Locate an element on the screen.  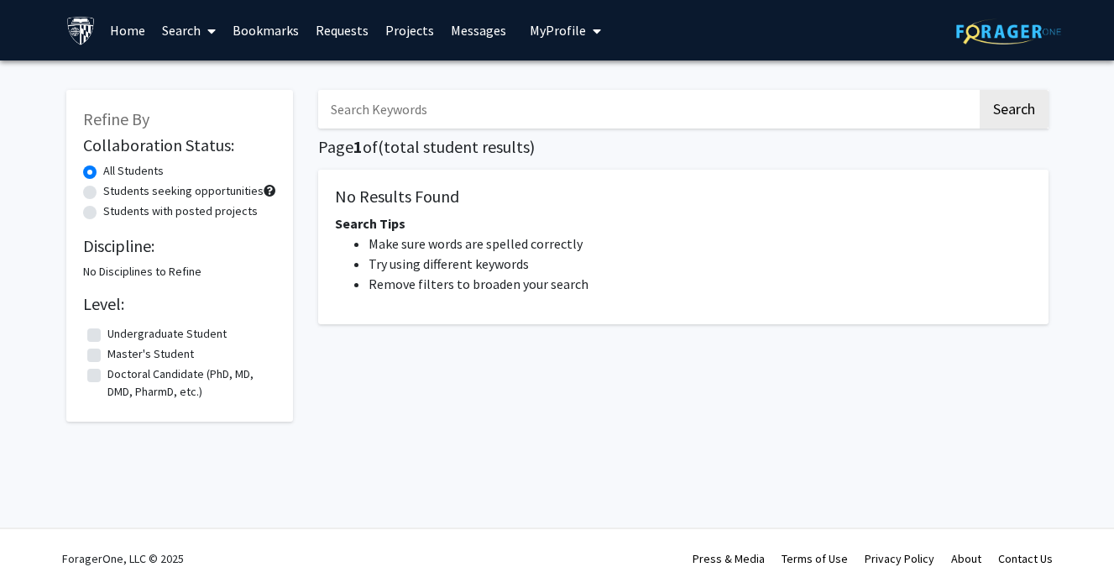
a: Contact Us is located at coordinates (1025, 558).